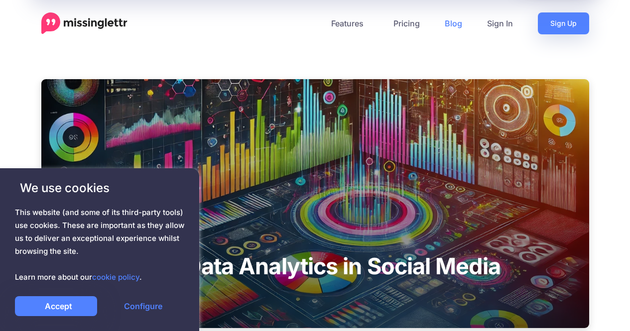 The width and height of the screenshot is (630, 331). What do you see at coordinates (143, 306) in the screenshot?
I see `a: Configure` at bounding box center [143, 306].